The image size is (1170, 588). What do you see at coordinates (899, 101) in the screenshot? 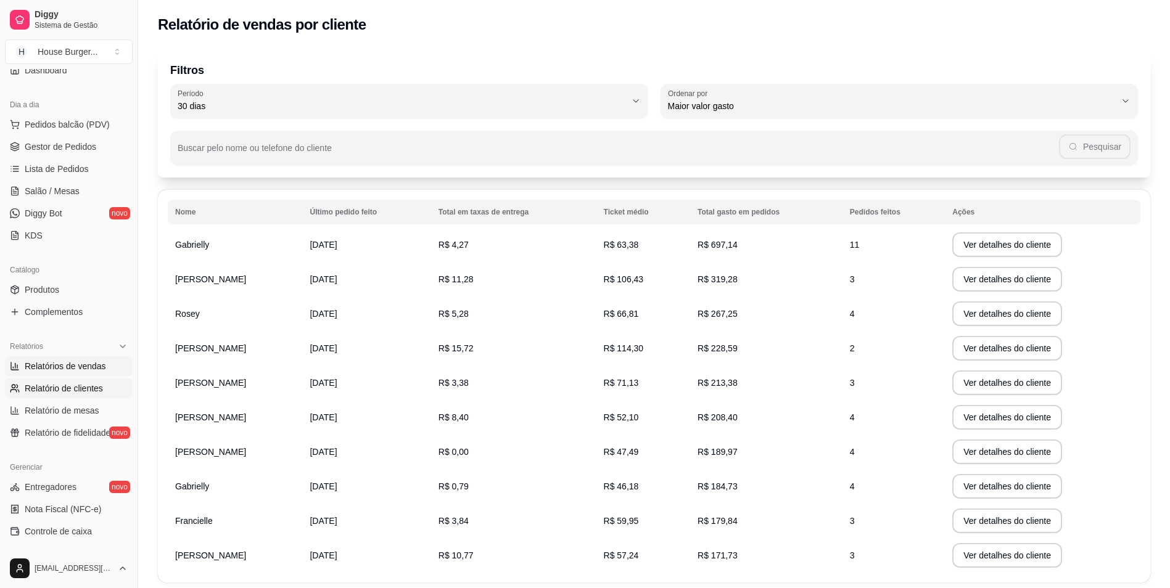
I see `button: Ordenar porMaior valor gasto` at bounding box center [899, 101].